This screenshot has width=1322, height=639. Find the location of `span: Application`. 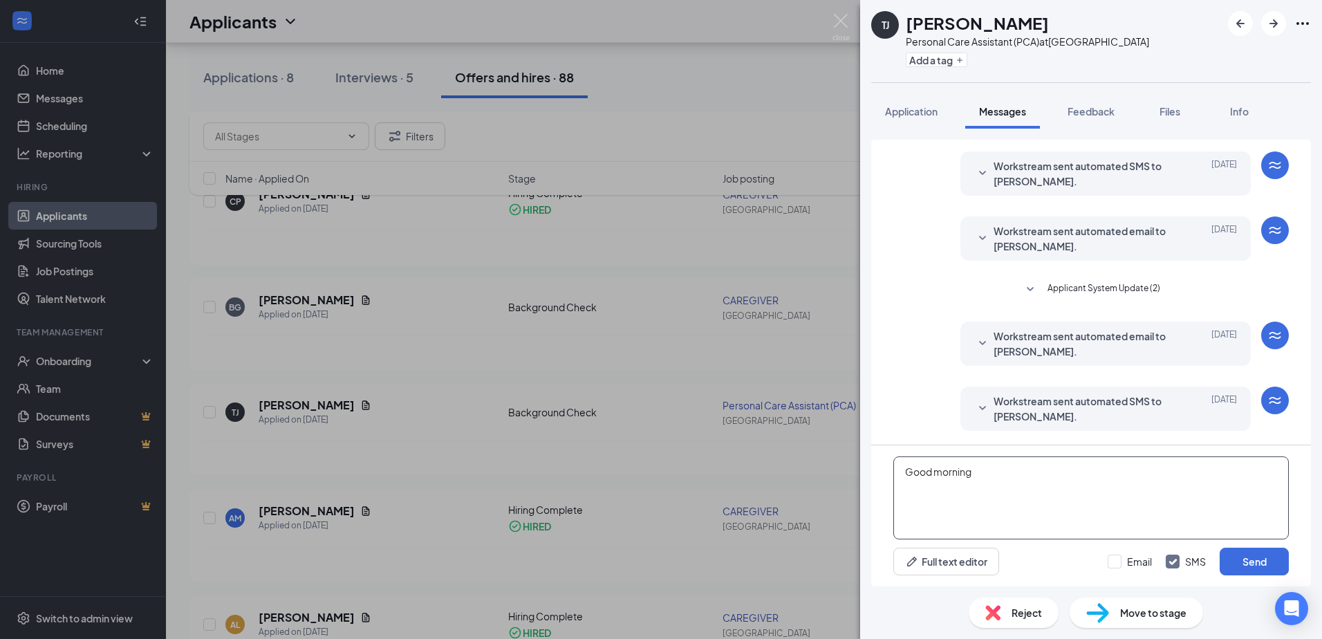

span: Application is located at coordinates (911, 111).